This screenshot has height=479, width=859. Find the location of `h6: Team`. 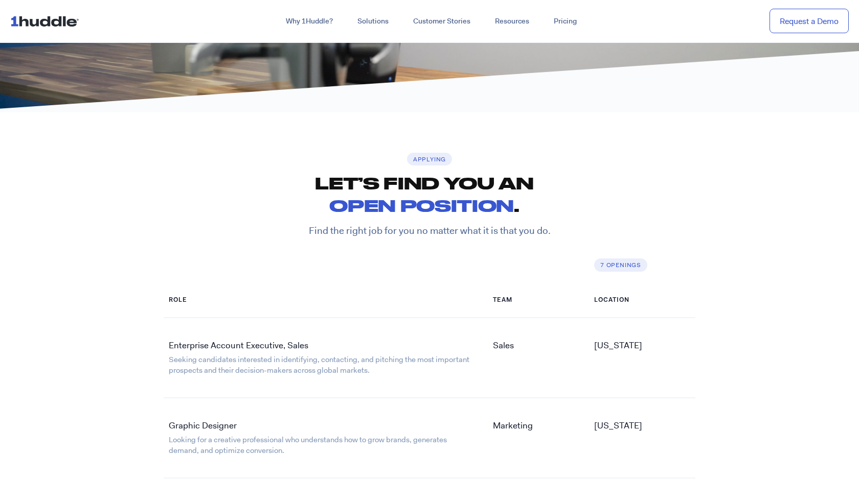

h6: Team is located at coordinates (538, 301).